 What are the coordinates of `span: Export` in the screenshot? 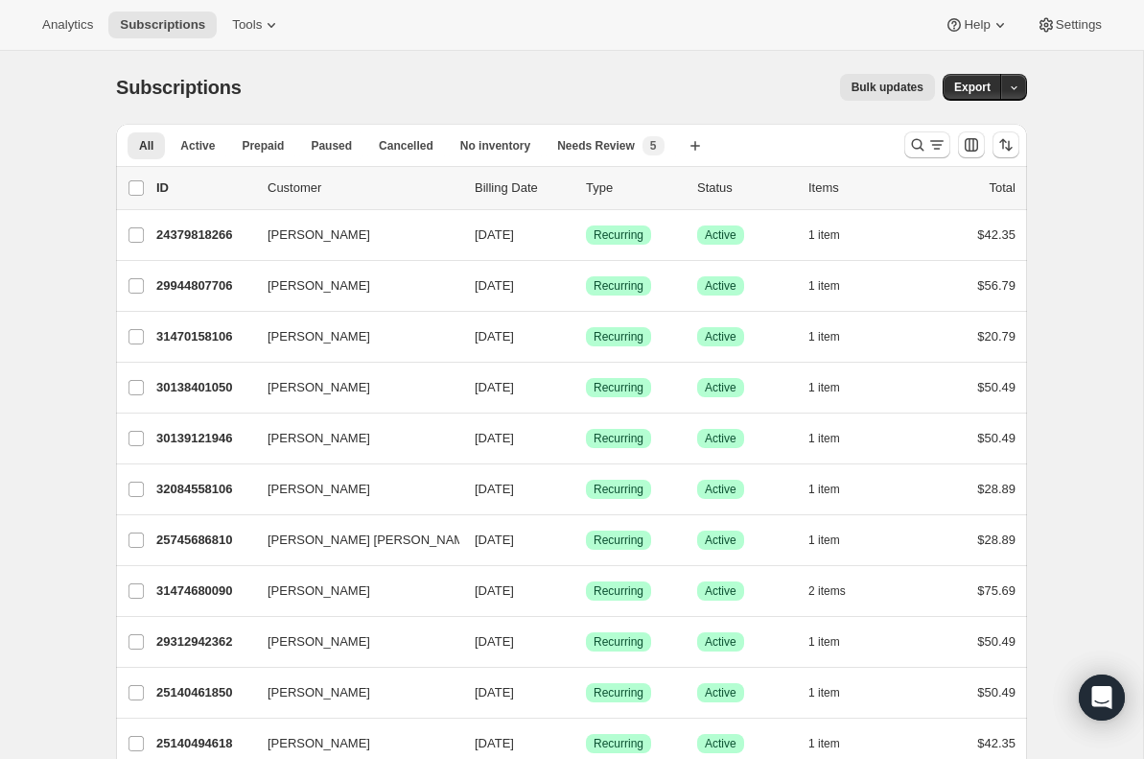 It's located at (973, 87).